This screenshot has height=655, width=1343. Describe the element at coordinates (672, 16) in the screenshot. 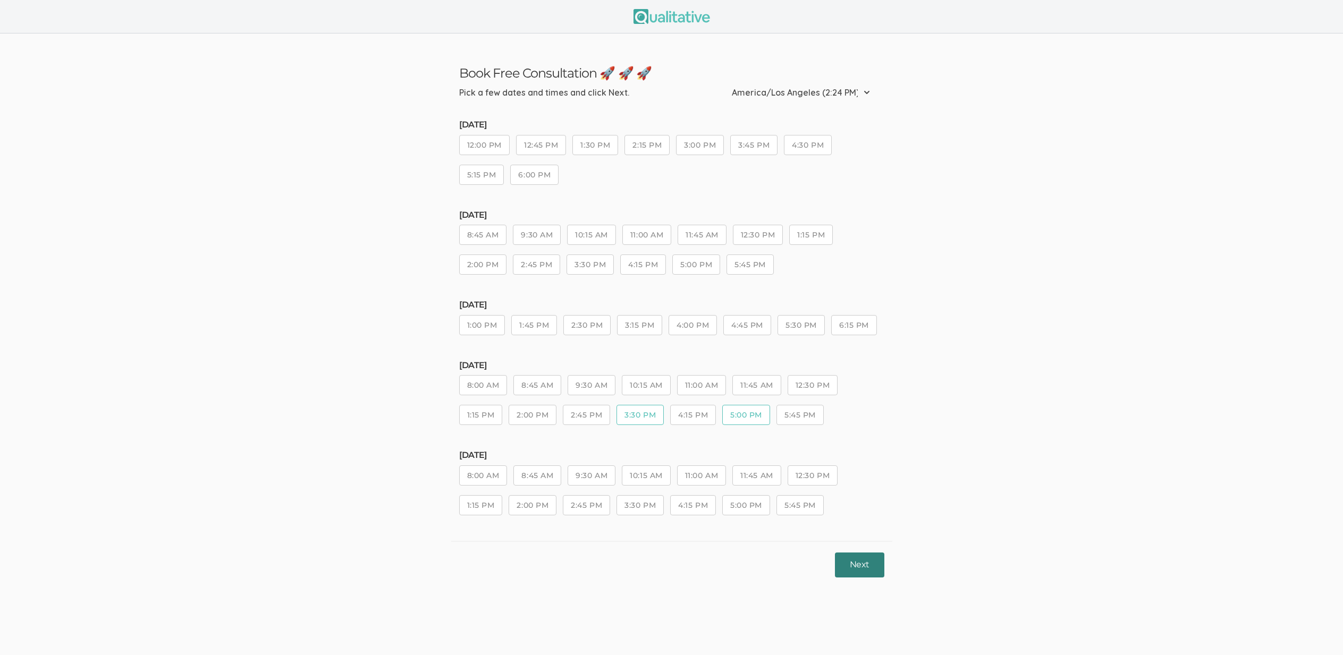

I see `img: Qualitative` at that location.